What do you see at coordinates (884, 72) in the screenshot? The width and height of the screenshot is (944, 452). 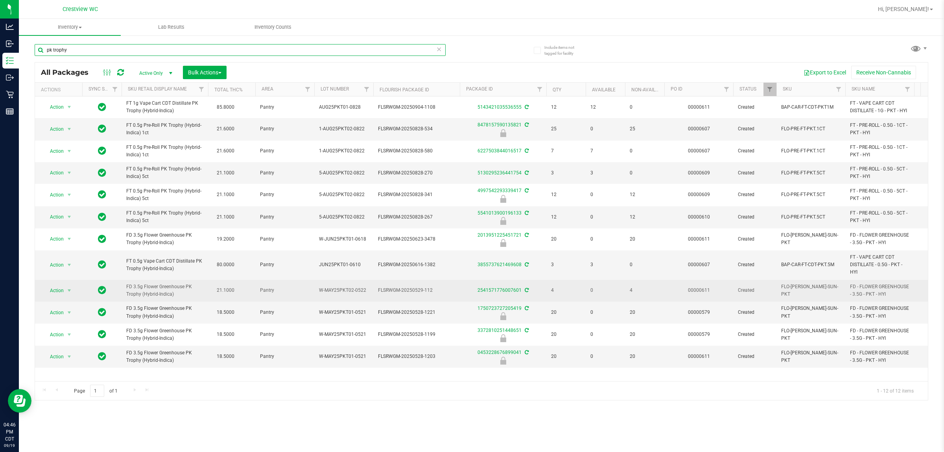 I see `button: Receive Non-Cannabis` at bounding box center [884, 72].